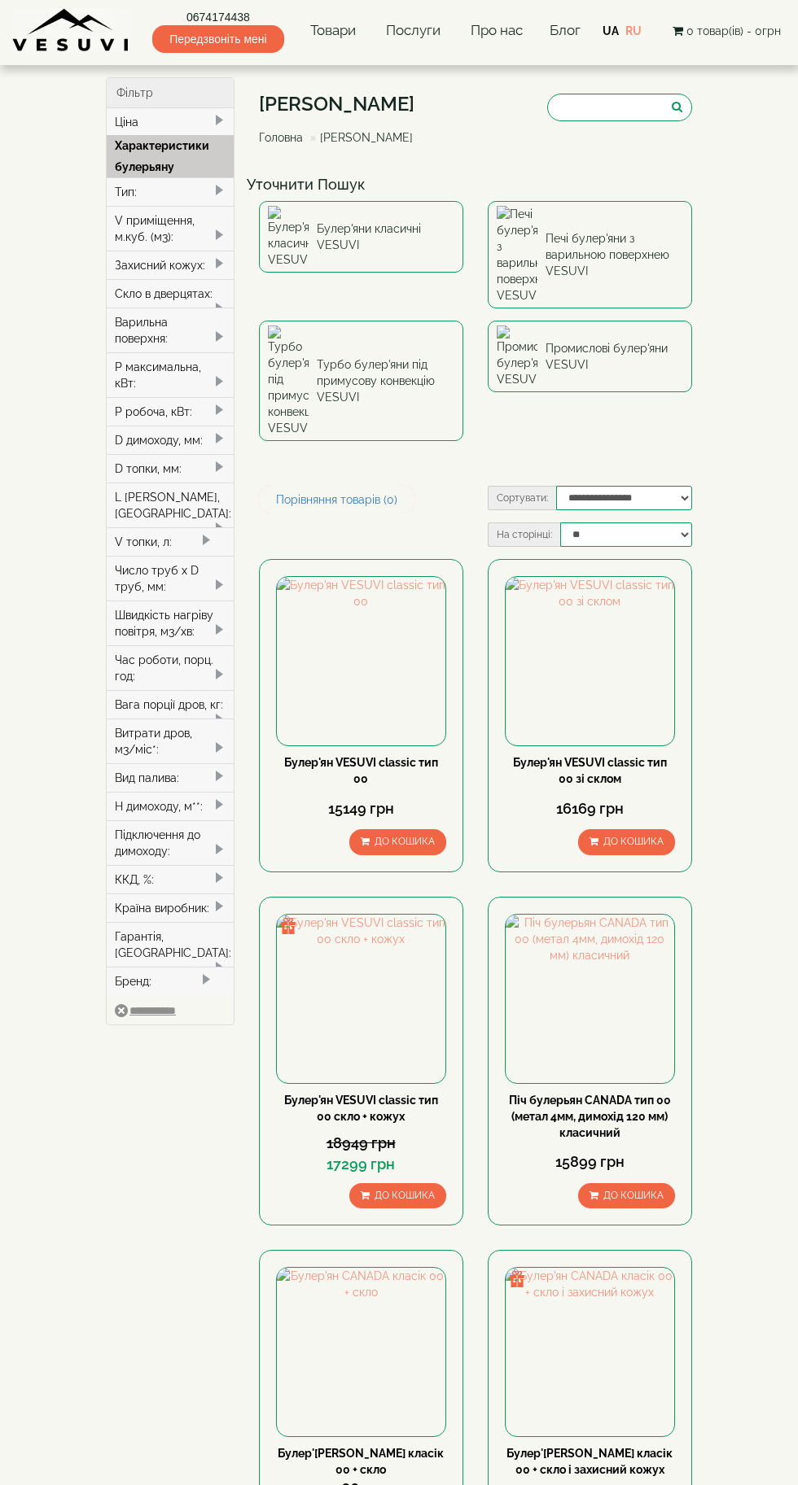  What do you see at coordinates (170, 704) in the screenshot?
I see `div: Вага порції дров, кг:` at bounding box center [170, 704].